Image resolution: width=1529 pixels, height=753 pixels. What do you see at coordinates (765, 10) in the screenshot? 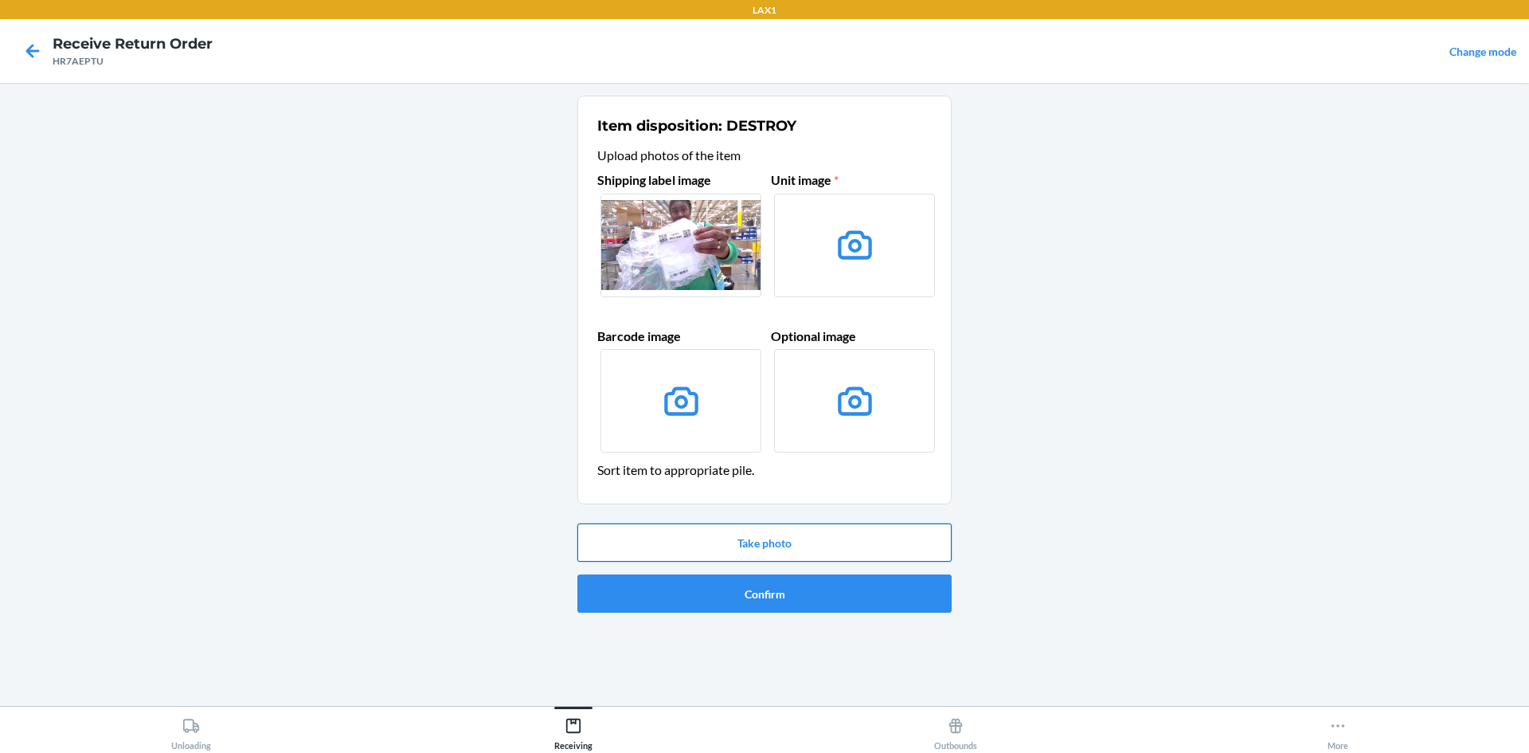
I see `p: LAX1` at bounding box center [765, 10].